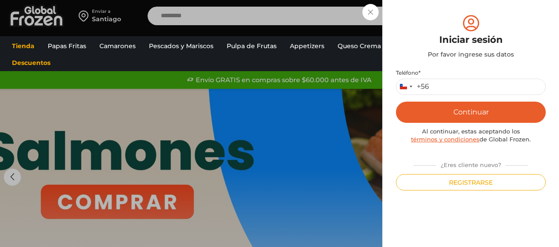 This screenshot has width=559, height=247. What do you see at coordinates (413, 87) in the screenshot?
I see `button: Selected country` at bounding box center [413, 87].